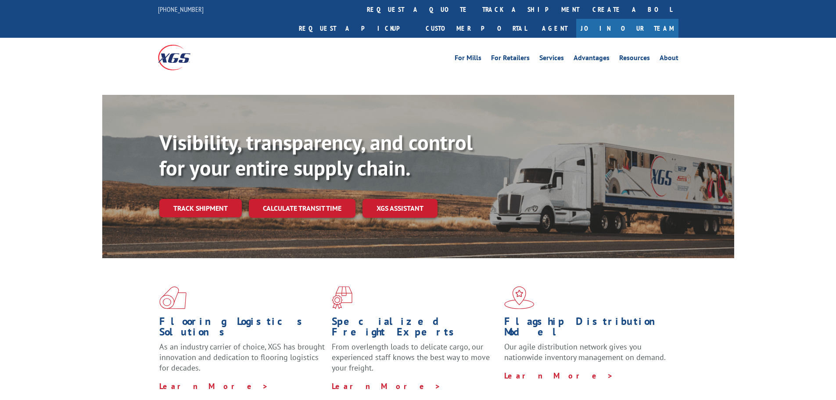  What do you see at coordinates (627, 28) in the screenshot?
I see `a: Join Our Team` at bounding box center [627, 28].